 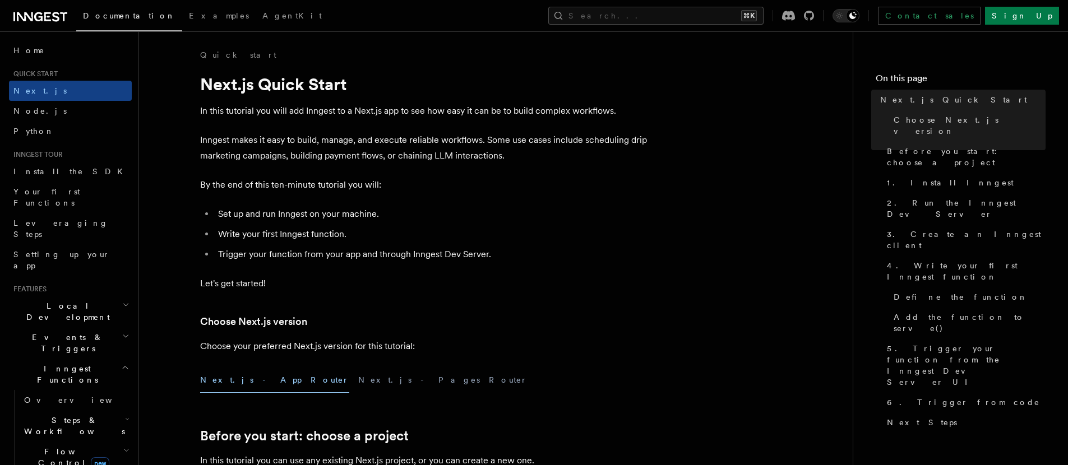 What do you see at coordinates (70, 260) in the screenshot?
I see `a: Setting up your app` at bounding box center [70, 260].